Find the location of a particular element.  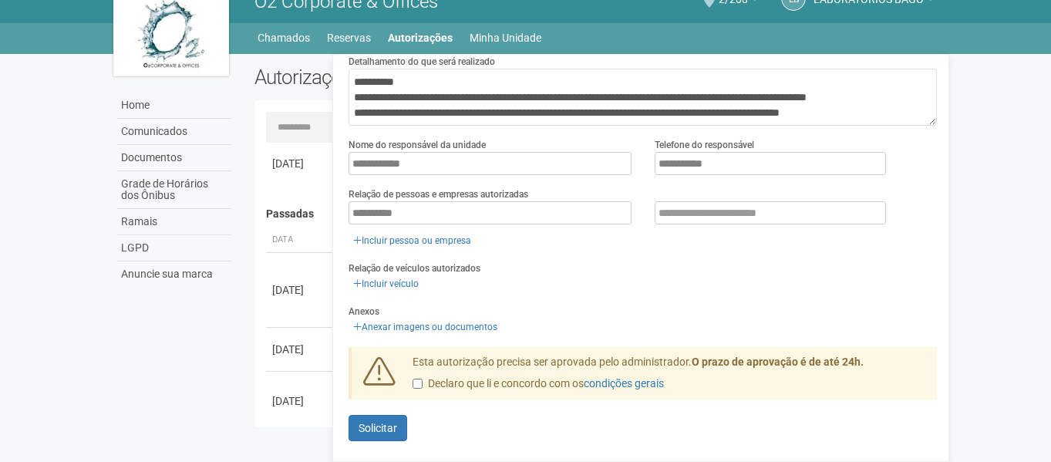

a: Comunicados is located at coordinates (174, 132).